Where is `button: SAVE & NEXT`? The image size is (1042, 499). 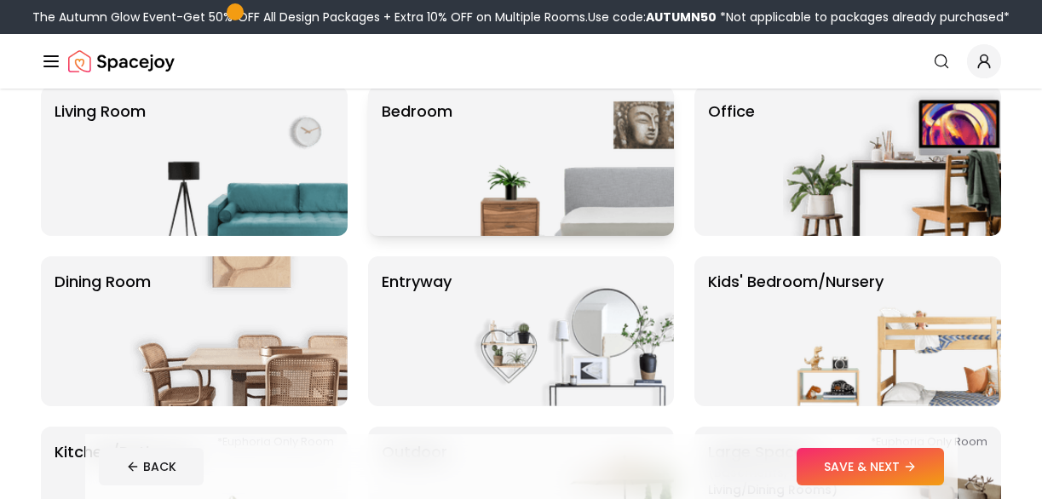 button: SAVE & NEXT is located at coordinates (870, 467).